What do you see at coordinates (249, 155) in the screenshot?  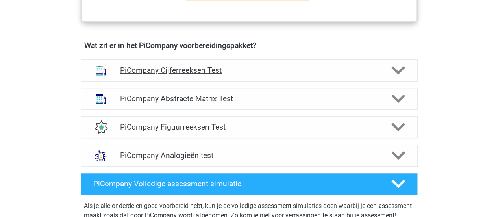 I see `h4: PiCompany Analogieën test` at bounding box center [249, 155].